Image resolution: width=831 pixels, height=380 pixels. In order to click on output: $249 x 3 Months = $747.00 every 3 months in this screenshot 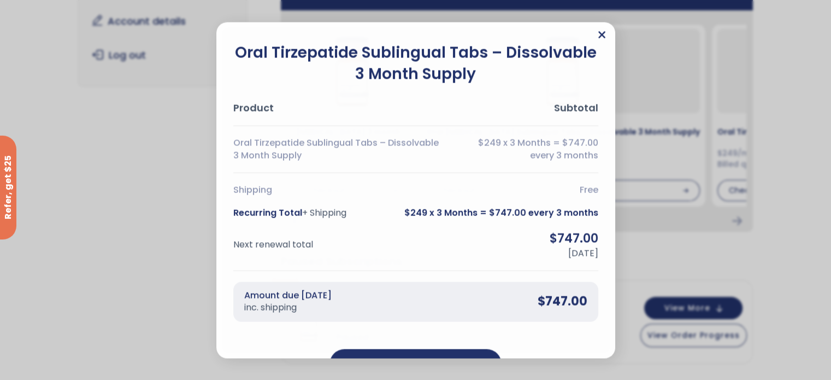, I will do `click(526, 149)`.